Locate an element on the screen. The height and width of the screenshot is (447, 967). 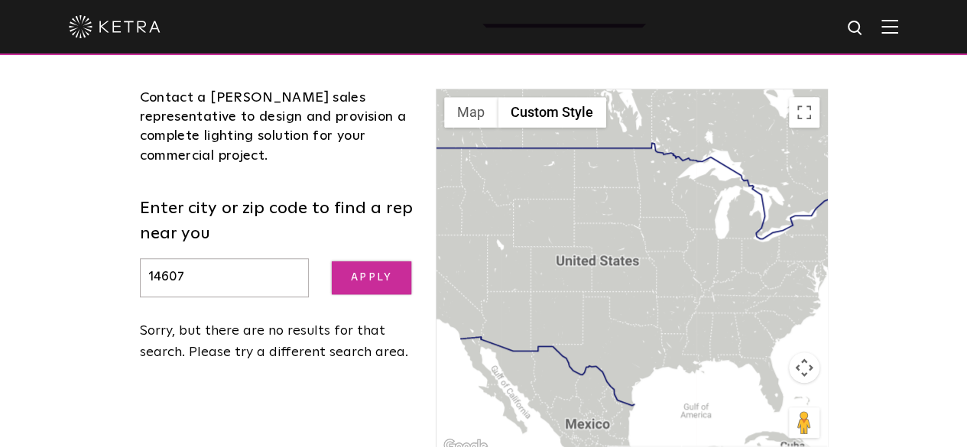
input: Apply is located at coordinates (371, 277).